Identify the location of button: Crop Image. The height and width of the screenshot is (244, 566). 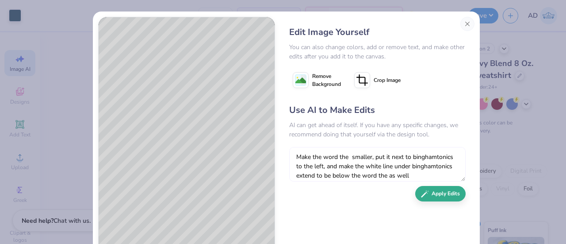
(378, 80).